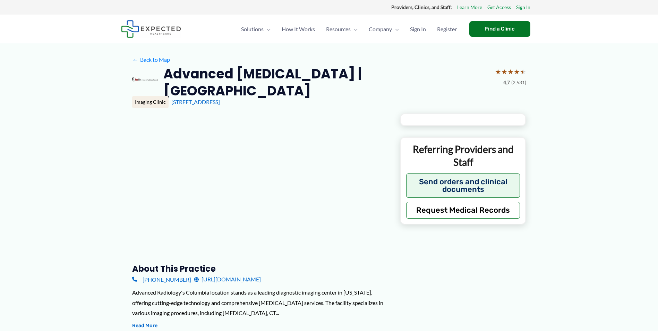 This screenshot has width=658, height=331. Describe the element at coordinates (338, 29) in the screenshot. I see `span: Resources` at that location.